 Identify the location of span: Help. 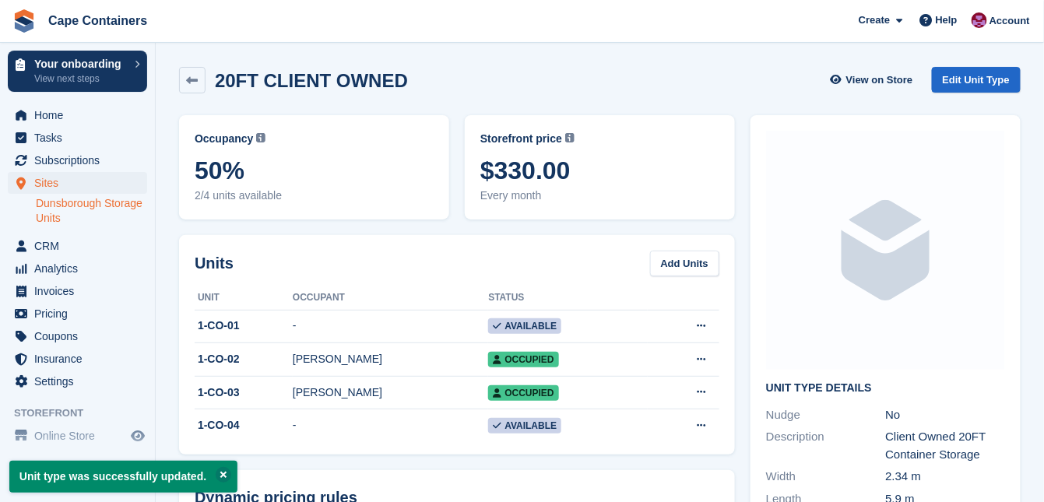
(947, 20).